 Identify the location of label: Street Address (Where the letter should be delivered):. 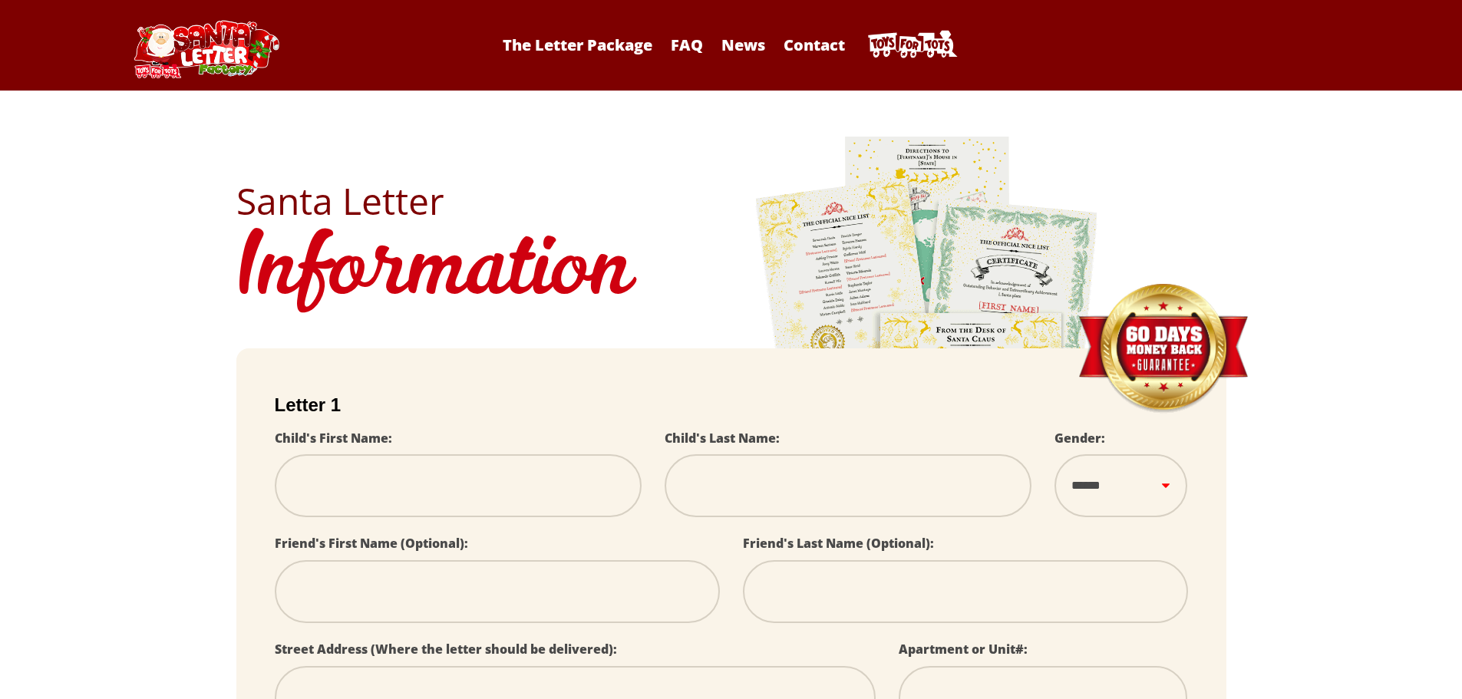
(446, 649).